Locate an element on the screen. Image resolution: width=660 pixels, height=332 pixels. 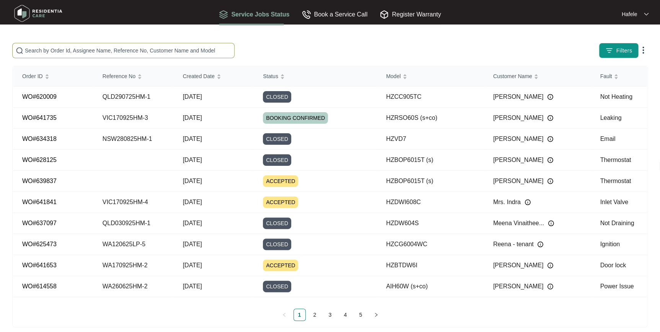
td: HZCC905TC is located at coordinates (431, 97).